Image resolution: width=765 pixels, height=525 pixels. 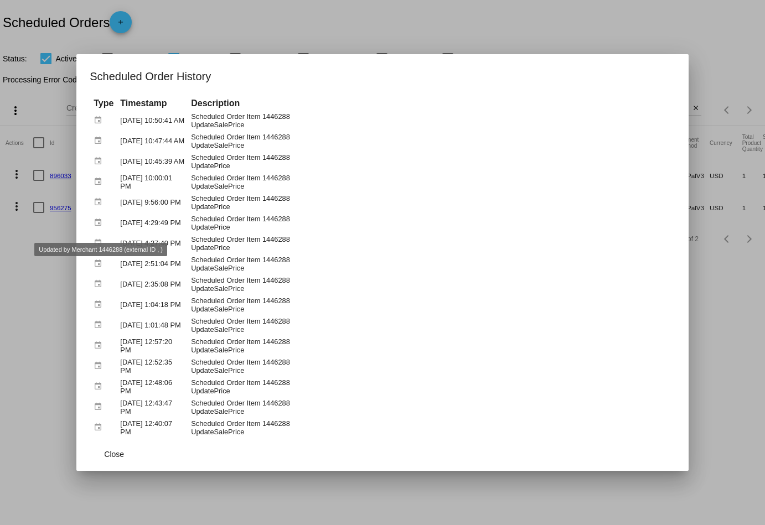 What do you see at coordinates (114, 455) in the screenshot?
I see `span: Close` at bounding box center [114, 455].